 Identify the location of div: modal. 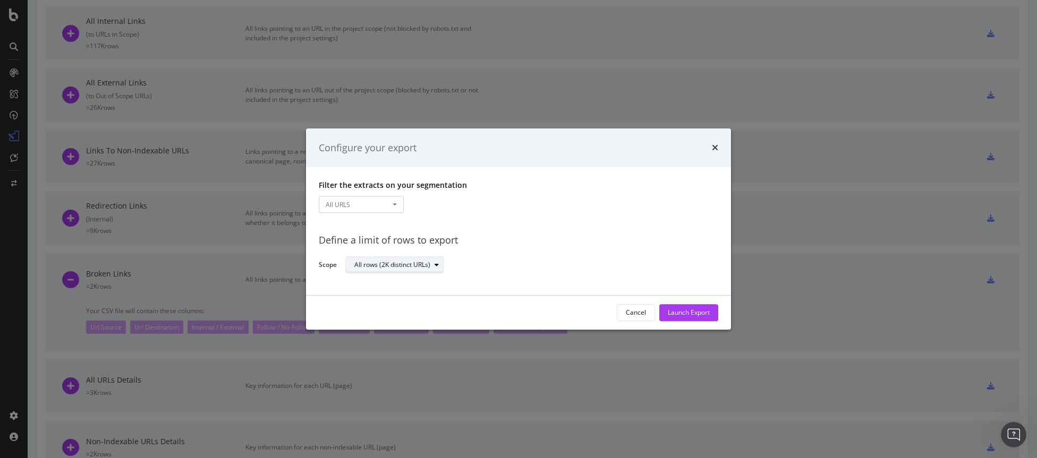
(518, 229).